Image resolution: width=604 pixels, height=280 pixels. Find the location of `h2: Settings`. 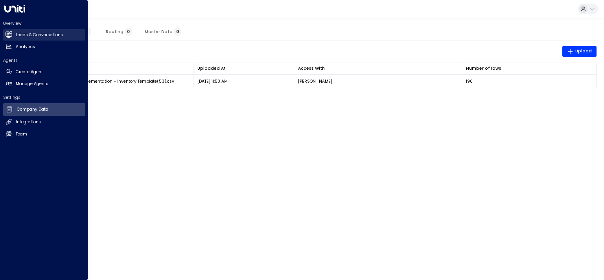

h2: Settings is located at coordinates (44, 97).